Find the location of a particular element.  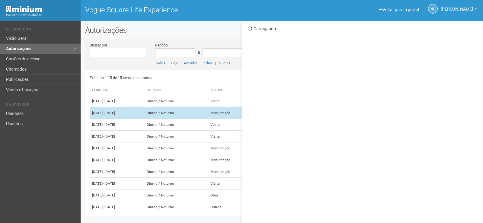

a: Voltar para o portal is located at coordinates (399, 10).